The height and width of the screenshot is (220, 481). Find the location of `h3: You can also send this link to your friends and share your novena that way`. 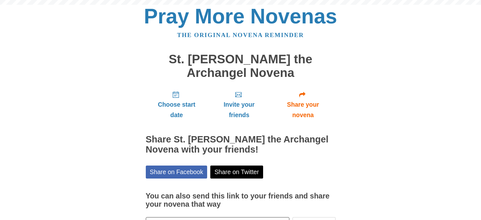

h3: You can also send this link to your friends and share your novena that way is located at coordinates (241, 200).